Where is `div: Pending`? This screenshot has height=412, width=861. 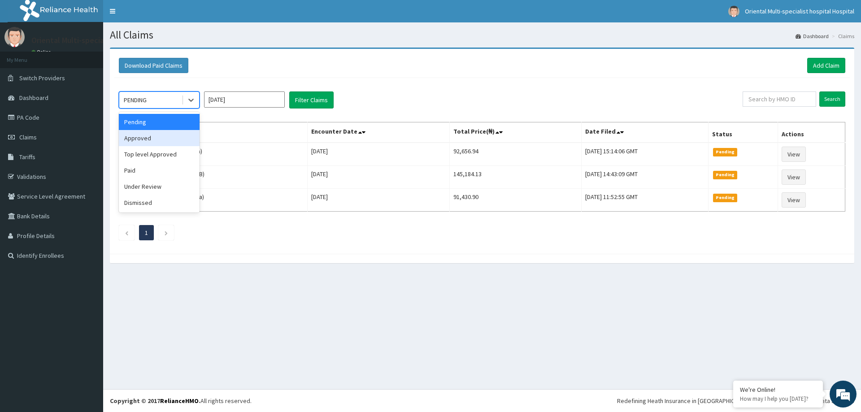
div: Pending is located at coordinates (159, 122).